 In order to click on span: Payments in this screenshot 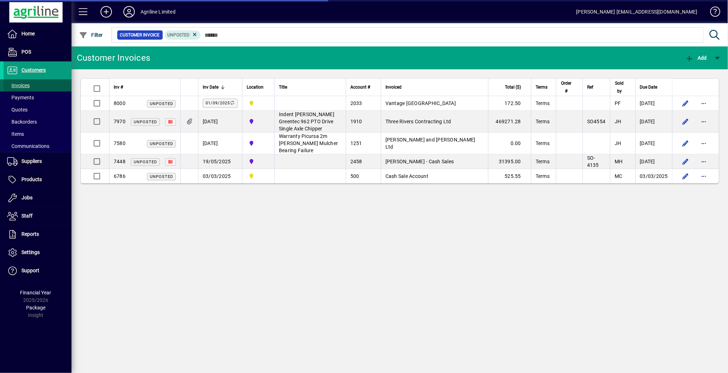, I will do `click(20, 98)`.